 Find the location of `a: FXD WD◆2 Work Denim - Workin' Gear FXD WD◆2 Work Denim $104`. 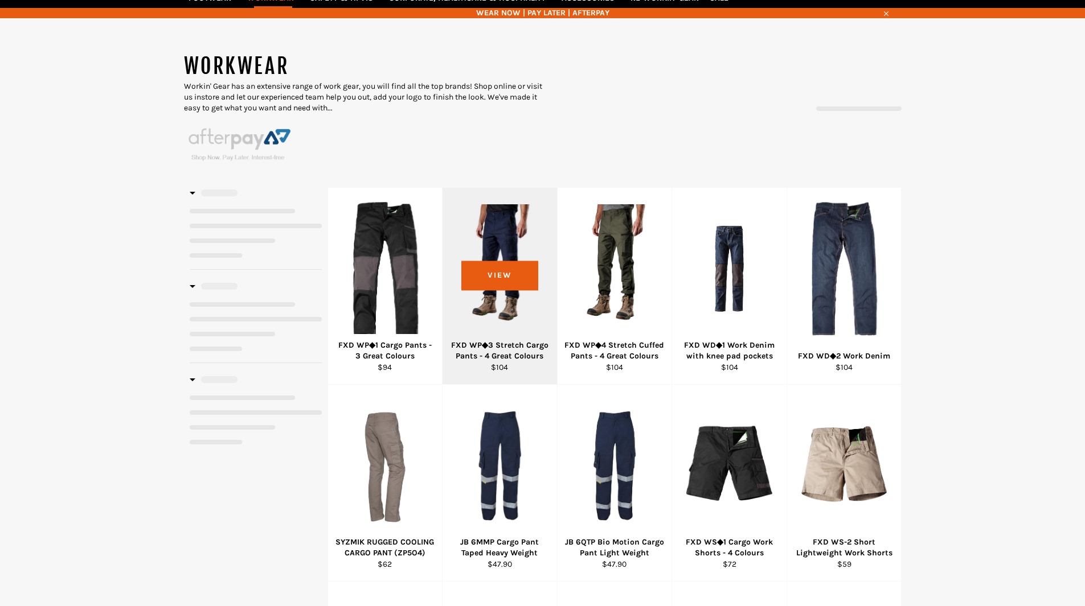

a: FXD WD◆2 Work Denim - Workin' Gear FXD WD◆2 Work Denim $104 is located at coordinates (844, 286).